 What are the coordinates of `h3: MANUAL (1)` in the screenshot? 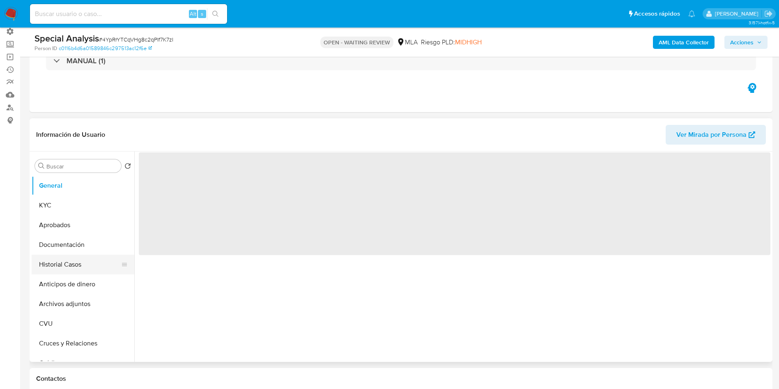 It's located at (86, 61).